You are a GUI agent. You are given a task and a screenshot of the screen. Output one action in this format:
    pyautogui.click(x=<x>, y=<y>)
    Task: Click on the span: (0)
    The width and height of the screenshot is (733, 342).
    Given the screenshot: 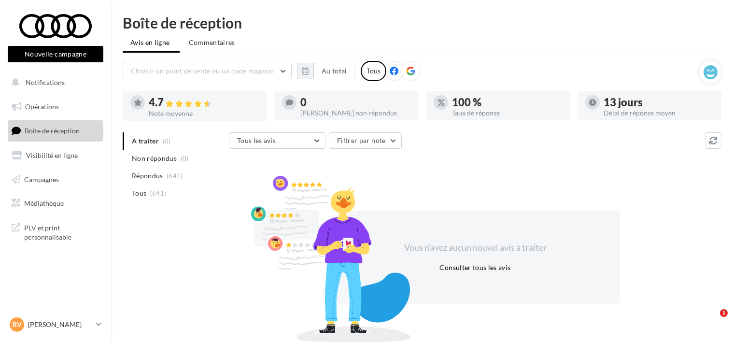 What is the action you would take?
    pyautogui.click(x=184, y=158)
    